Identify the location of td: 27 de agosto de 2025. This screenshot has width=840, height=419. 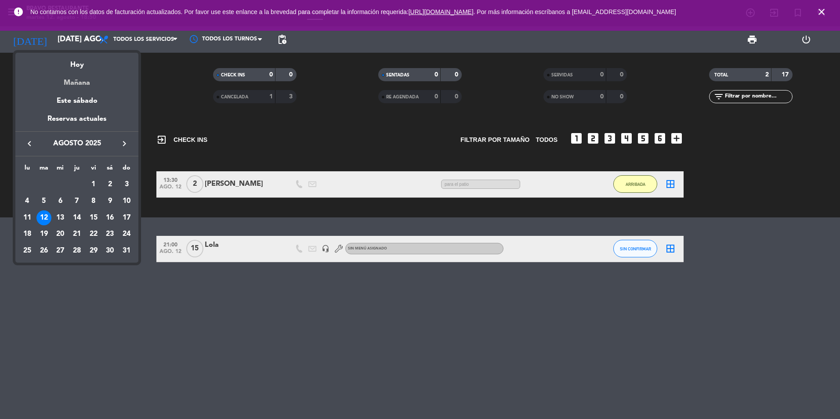
(60, 251).